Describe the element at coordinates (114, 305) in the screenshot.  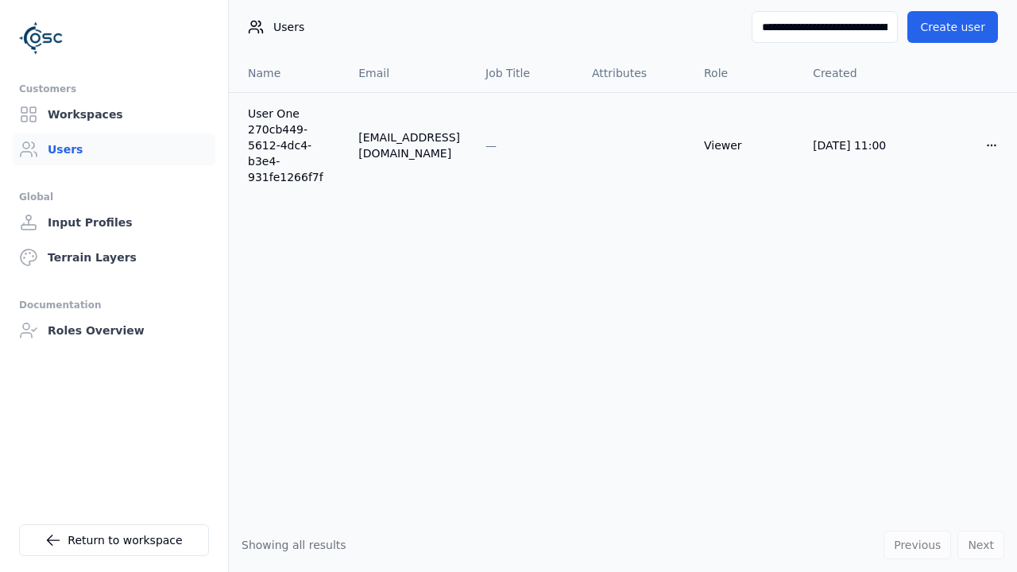
I see `div: Documentation` at that location.